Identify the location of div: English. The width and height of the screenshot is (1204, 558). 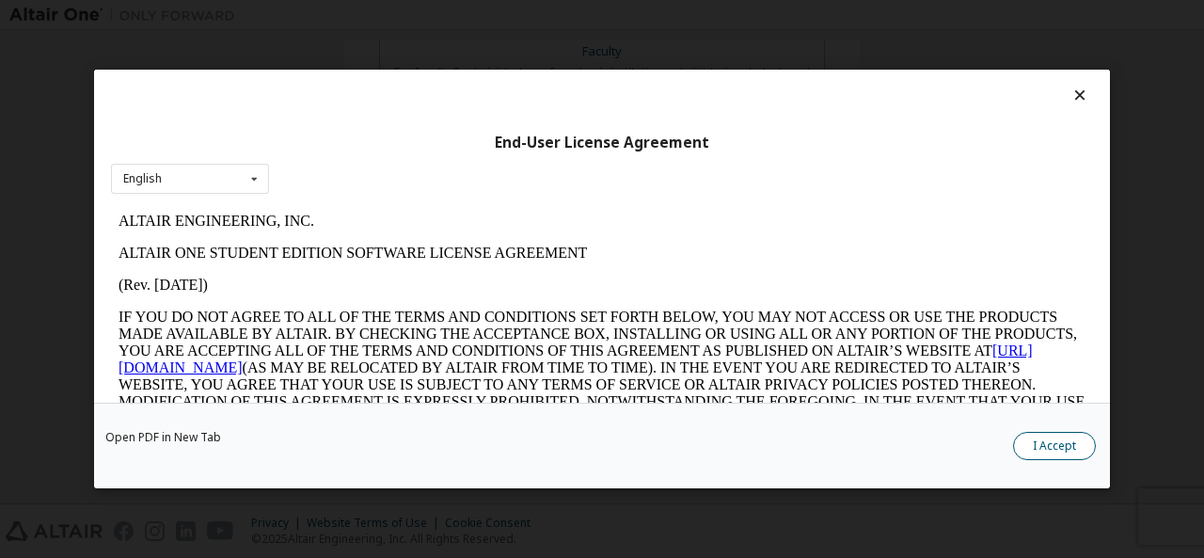
(142, 179).